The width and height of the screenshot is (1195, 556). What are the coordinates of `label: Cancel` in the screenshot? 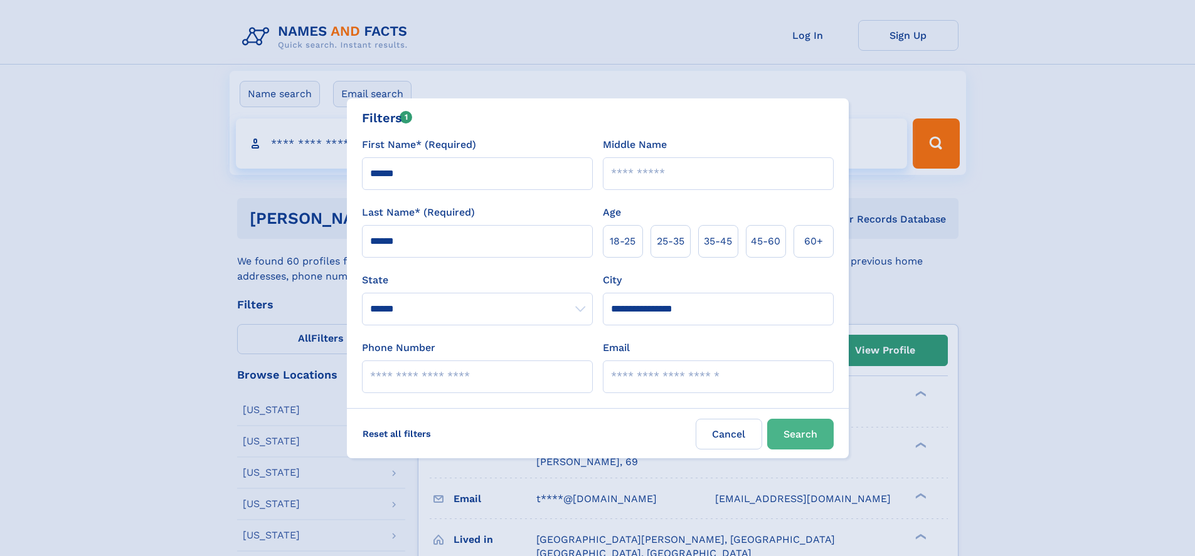 It's located at (729, 434).